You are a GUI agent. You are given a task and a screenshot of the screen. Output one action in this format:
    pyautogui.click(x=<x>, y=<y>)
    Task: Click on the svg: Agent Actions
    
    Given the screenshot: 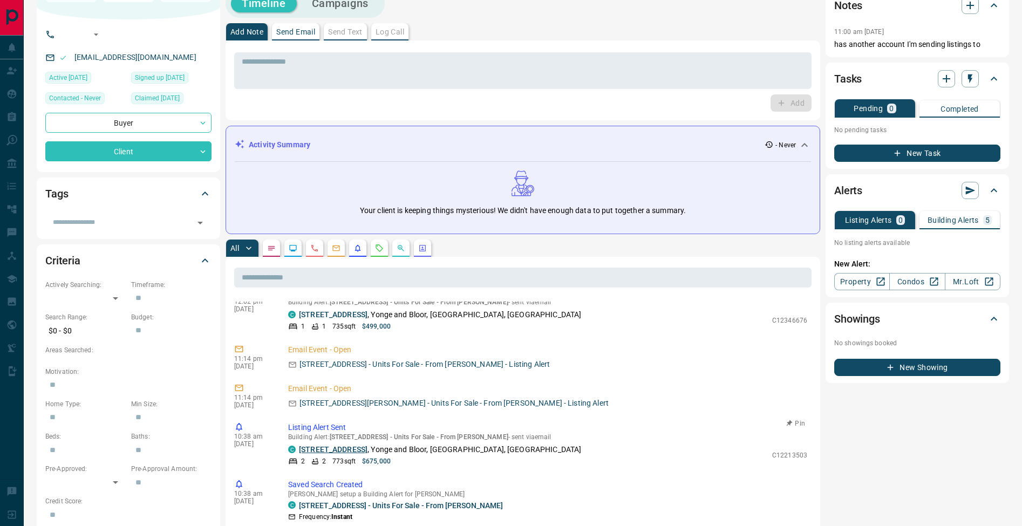 What is the action you would take?
    pyautogui.click(x=422, y=248)
    